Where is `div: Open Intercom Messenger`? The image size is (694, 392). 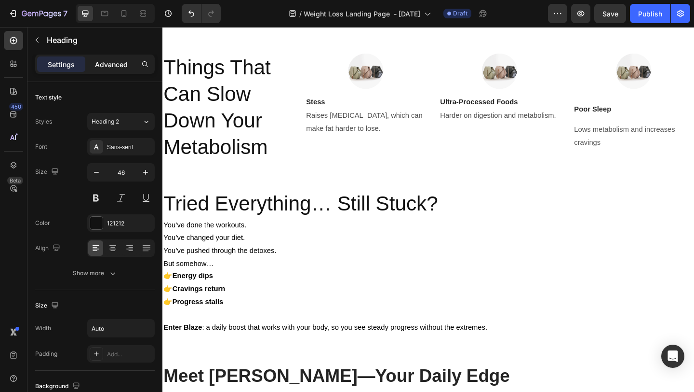
div: Open Intercom Messenger is located at coordinates (673, 356).